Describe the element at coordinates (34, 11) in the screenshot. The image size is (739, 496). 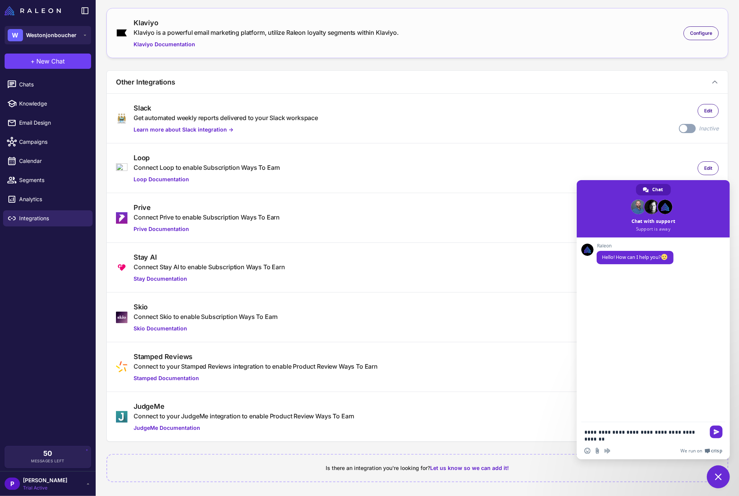
I see `a: Raleon Logo` at that location.